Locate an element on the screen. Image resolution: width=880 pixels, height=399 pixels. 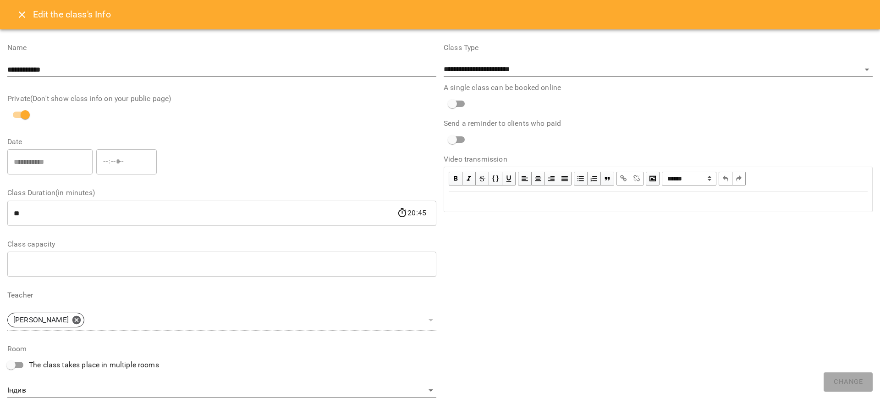
label: Class Type is located at coordinates (659, 48).